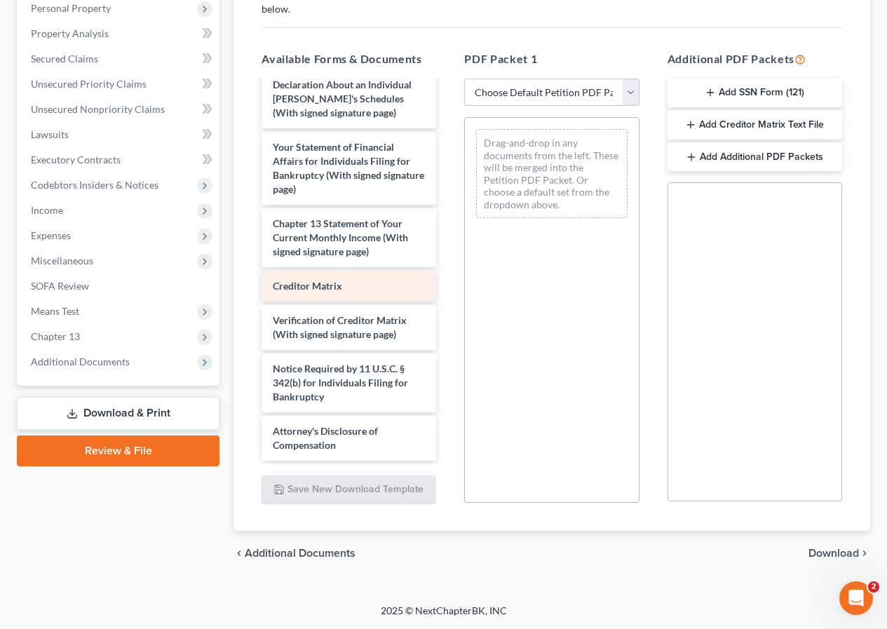  I want to click on span: Personal Property, so click(71, 8).